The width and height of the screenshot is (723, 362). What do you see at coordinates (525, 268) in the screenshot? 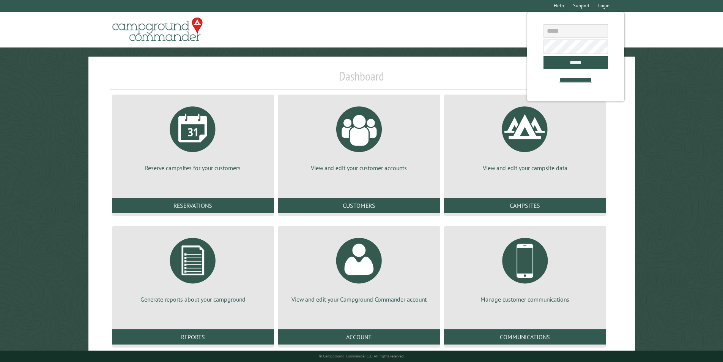
I see `a: Manage customer communications` at bounding box center [525, 268].